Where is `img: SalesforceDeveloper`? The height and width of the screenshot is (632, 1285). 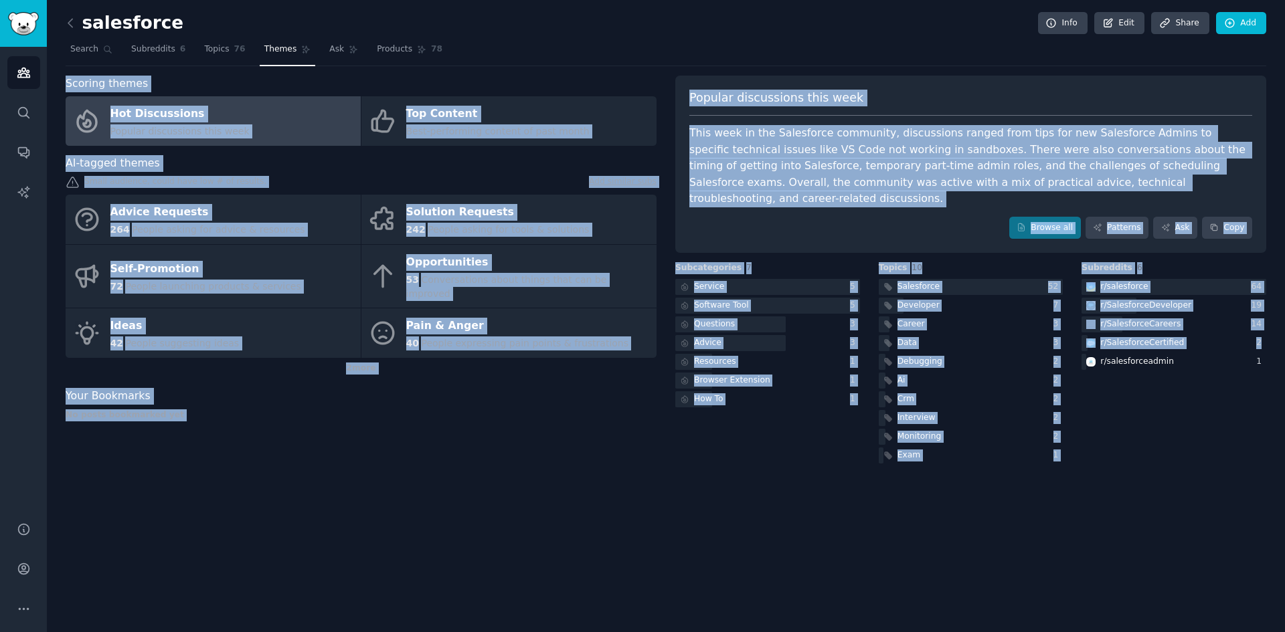
img: SalesforceDeveloper is located at coordinates (1091, 306).